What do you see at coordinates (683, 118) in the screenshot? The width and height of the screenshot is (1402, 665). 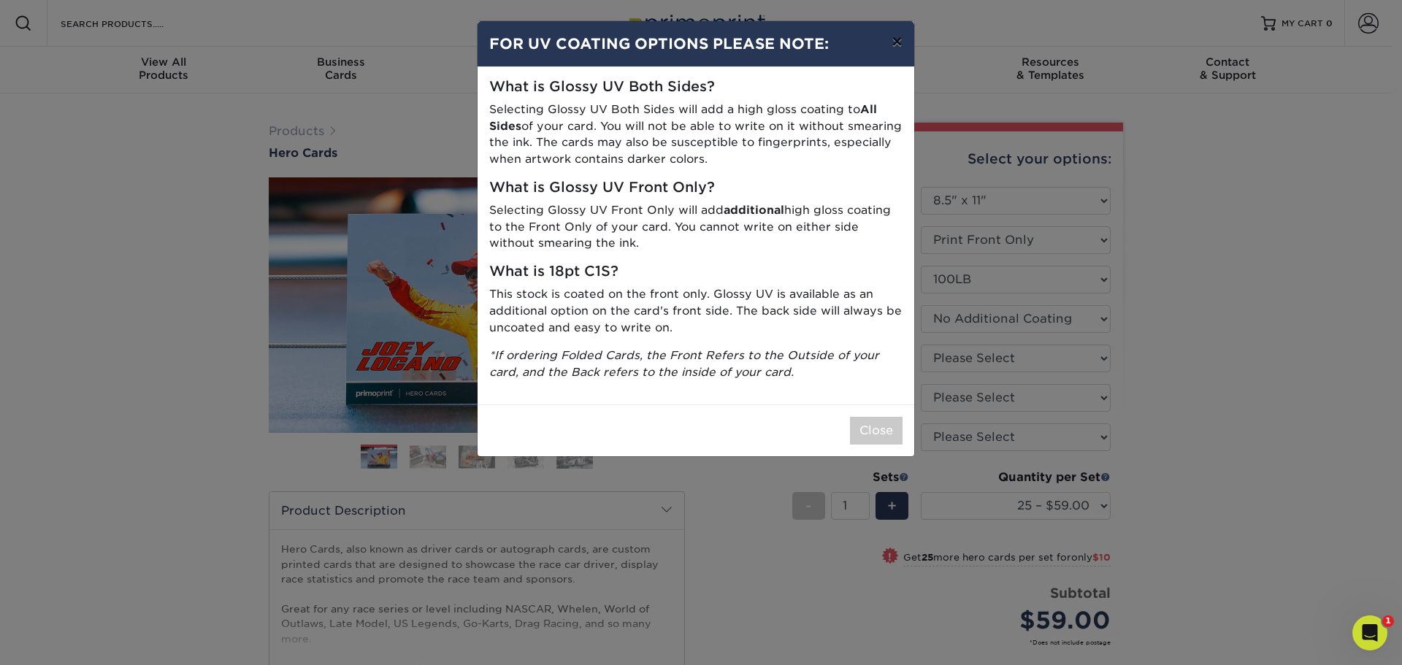 I see `strong: All Sides` at bounding box center [683, 118].